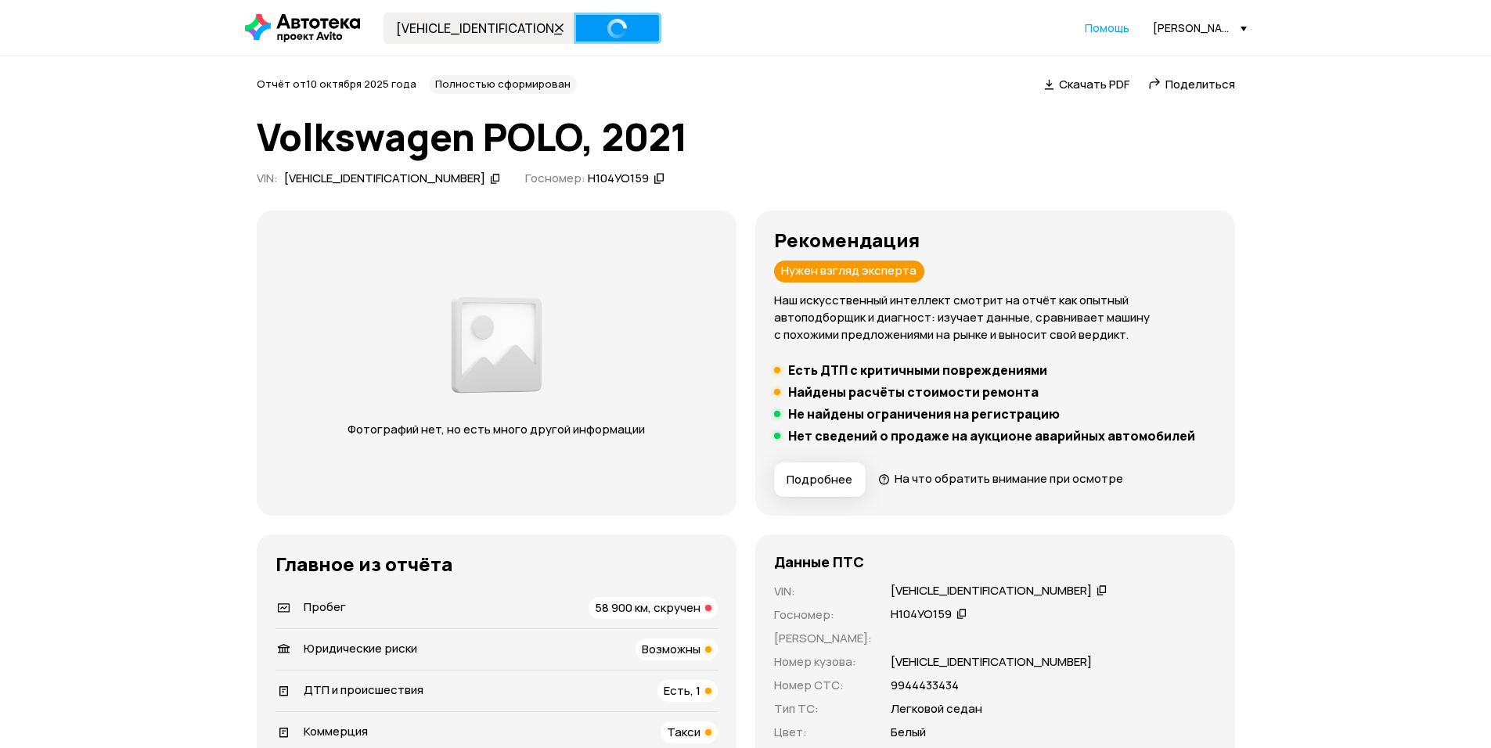  What do you see at coordinates (819, 480) in the screenshot?
I see `button: Подробнее` at bounding box center [819, 480].